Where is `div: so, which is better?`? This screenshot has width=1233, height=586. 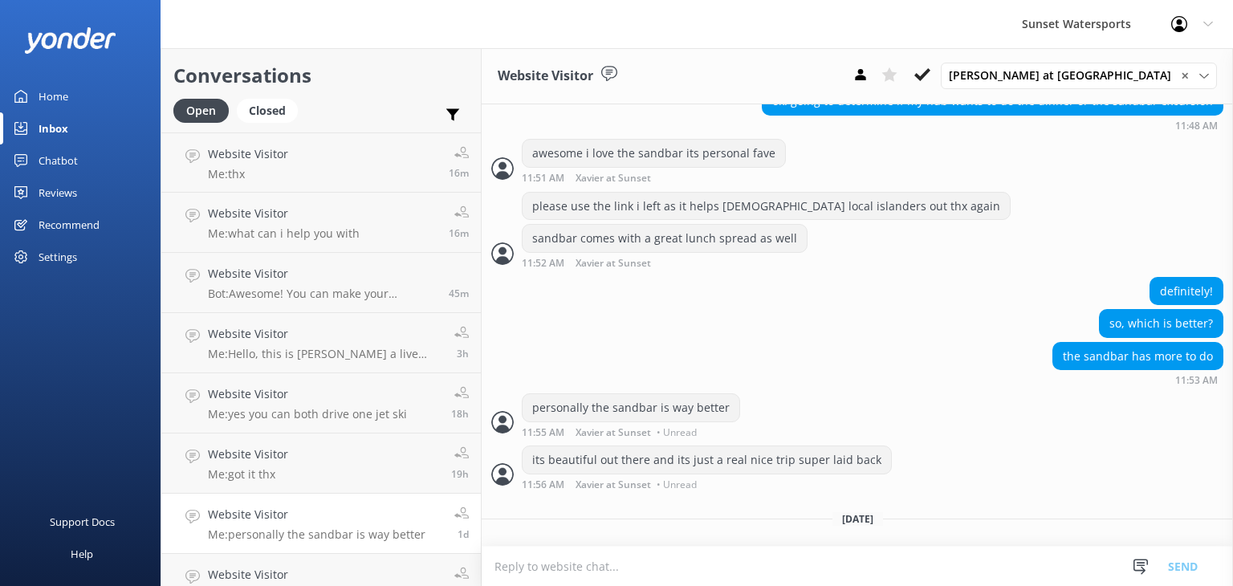 div: so, which is better? is located at coordinates (1161, 323).